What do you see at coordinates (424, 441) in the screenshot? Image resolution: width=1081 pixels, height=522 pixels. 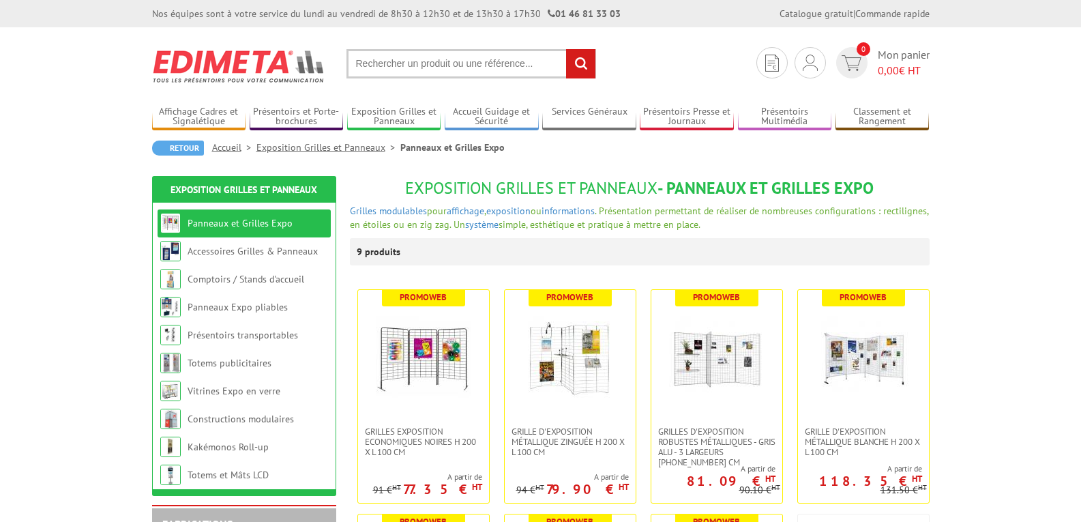 I see `span: Grilles Exposition Economiques Noires H 200 x L 100 cm` at bounding box center [424, 441].